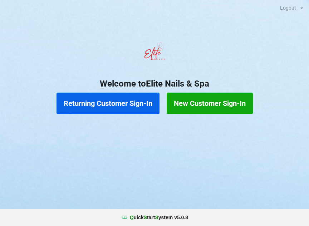  What do you see at coordinates (132, 217) in the screenshot?
I see `span: Q` at bounding box center [132, 217].